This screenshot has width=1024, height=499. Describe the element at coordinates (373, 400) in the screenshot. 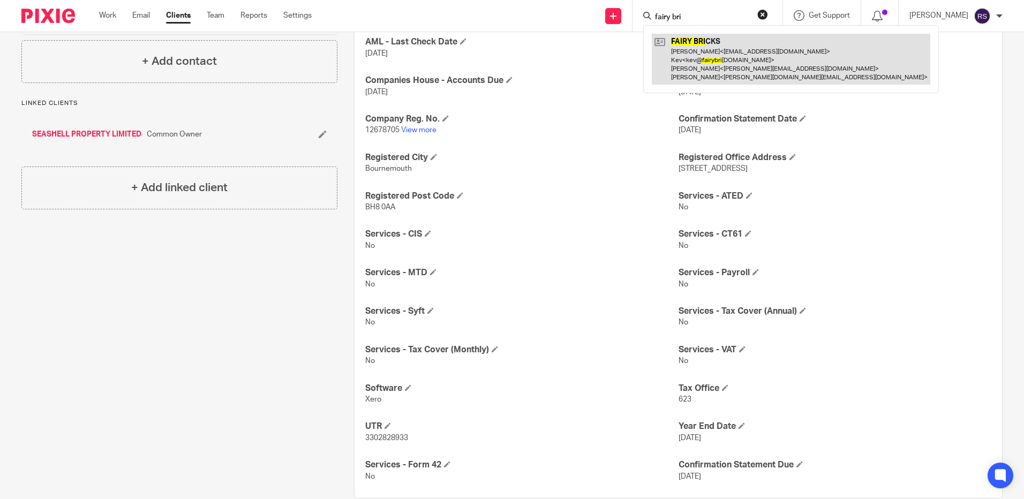

I see `span: Xero` at that location.